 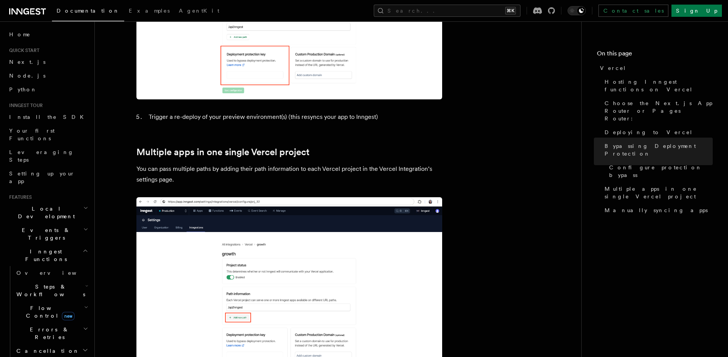 I want to click on a: Vercel, so click(x=655, y=68).